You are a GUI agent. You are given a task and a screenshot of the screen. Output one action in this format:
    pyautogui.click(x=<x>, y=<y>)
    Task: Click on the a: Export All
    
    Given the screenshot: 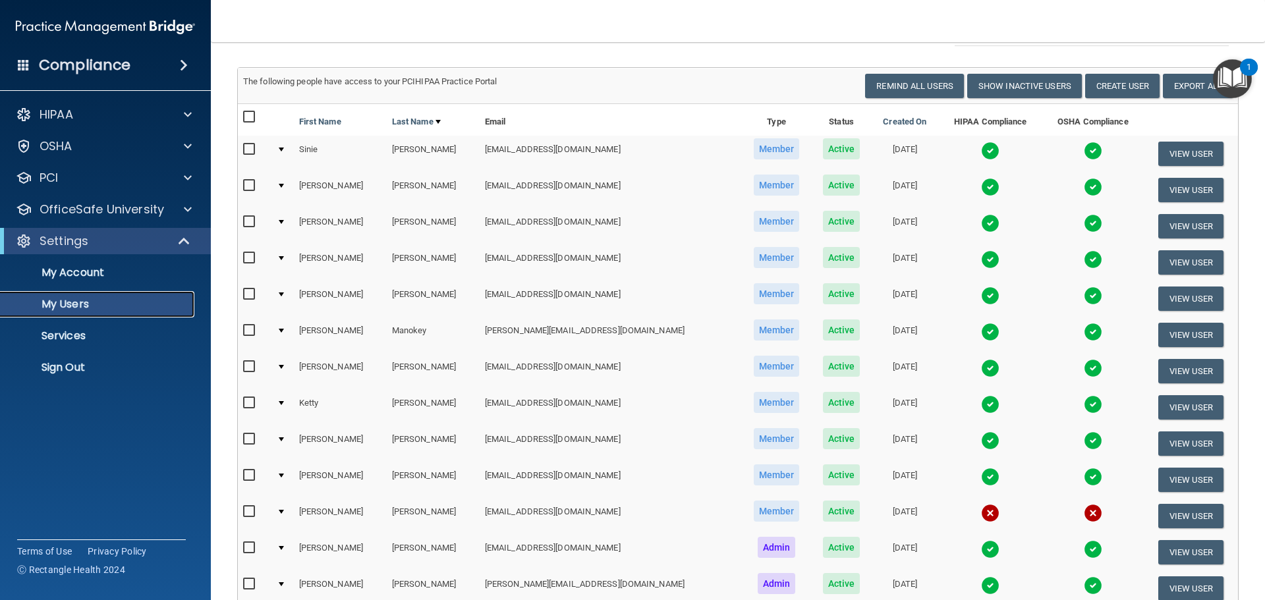 What is the action you would take?
    pyautogui.click(x=1198, y=86)
    